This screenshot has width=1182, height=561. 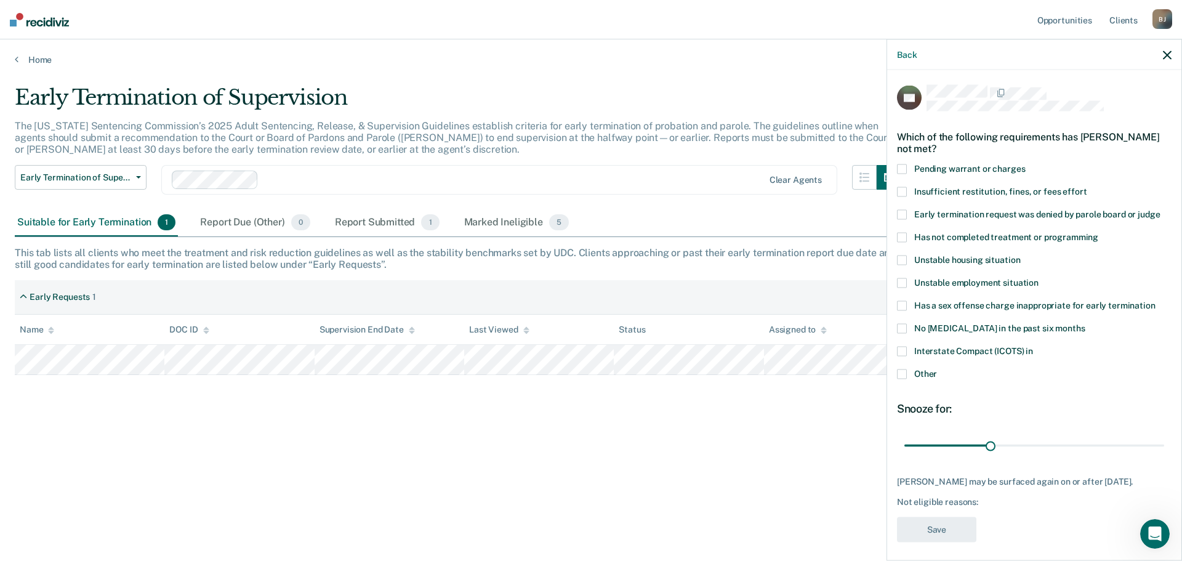 I want to click on b: A day, so click(x=44, y=223).